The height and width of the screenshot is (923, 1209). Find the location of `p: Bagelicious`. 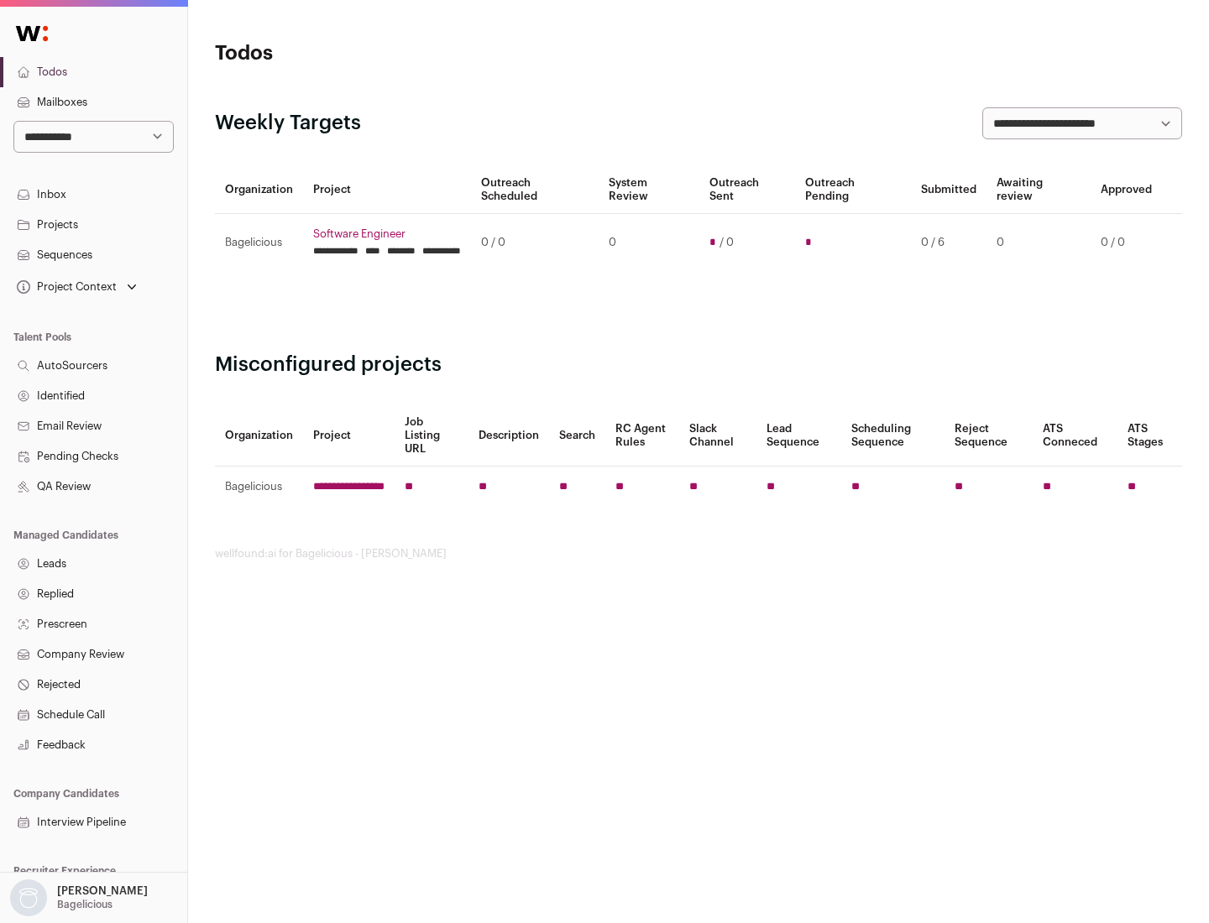

p: Bagelicious is located at coordinates (85, 905).